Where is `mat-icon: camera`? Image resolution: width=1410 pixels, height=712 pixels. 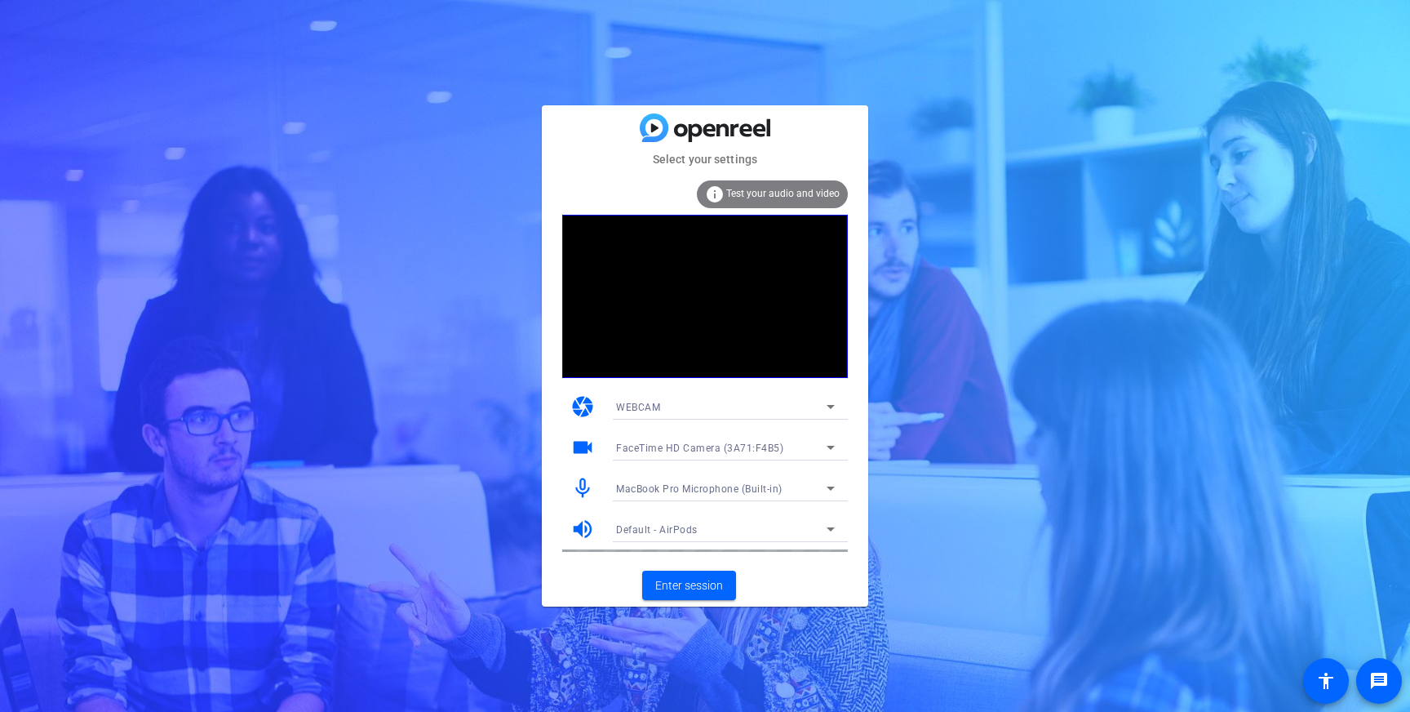 mat-icon: camera is located at coordinates (583, 406).